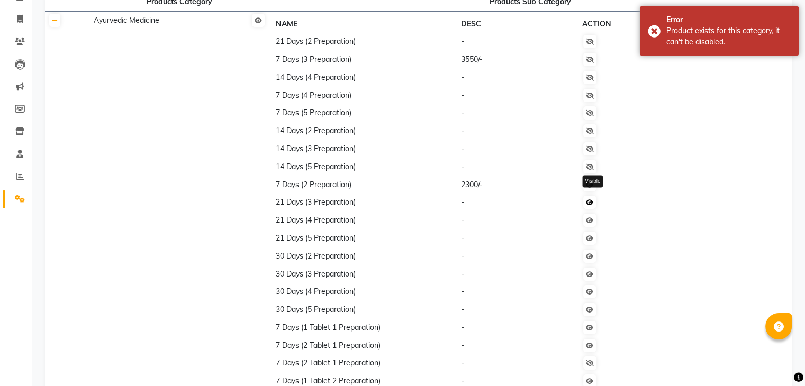  Describe the element at coordinates (518, 24) in the screenshot. I see `th: DESC` at that location.